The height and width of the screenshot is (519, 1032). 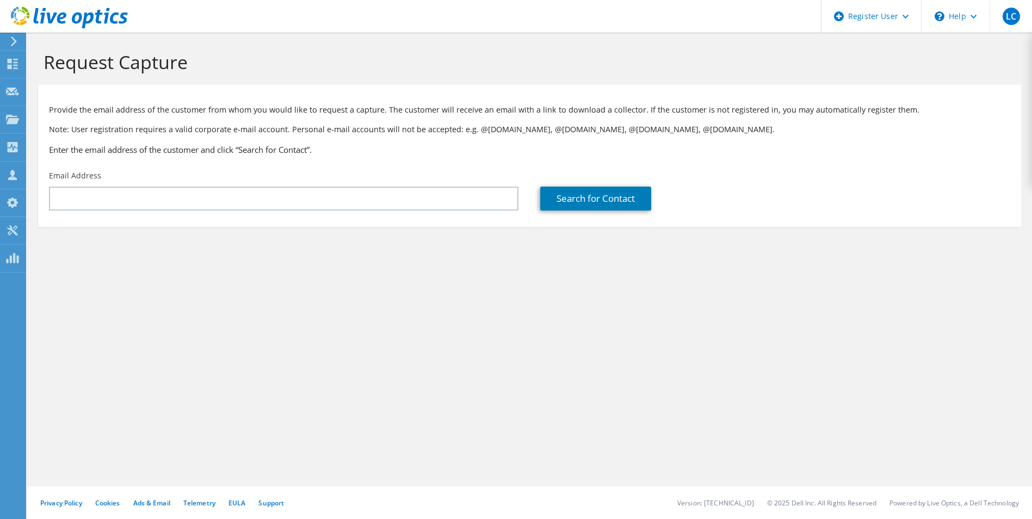 What do you see at coordinates (954, 502) in the screenshot?
I see `li: Powered by Live Optics, a Dell Technology` at bounding box center [954, 502].